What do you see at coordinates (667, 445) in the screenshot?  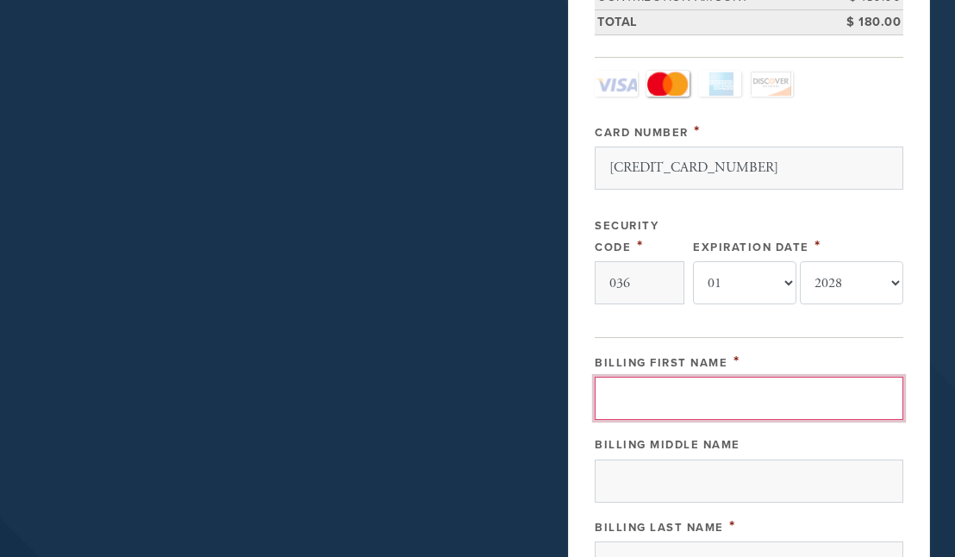 I see `label: Billing Middle Name` at bounding box center [667, 445].